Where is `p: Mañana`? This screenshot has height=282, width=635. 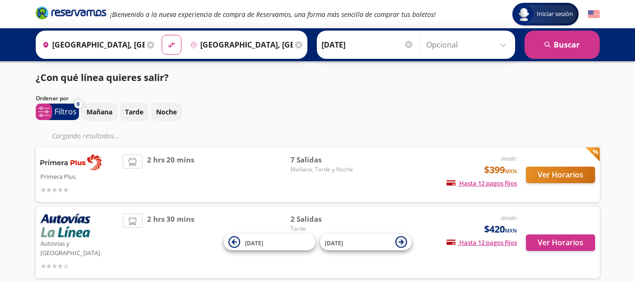
p: Mañana is located at coordinates (99, 111).